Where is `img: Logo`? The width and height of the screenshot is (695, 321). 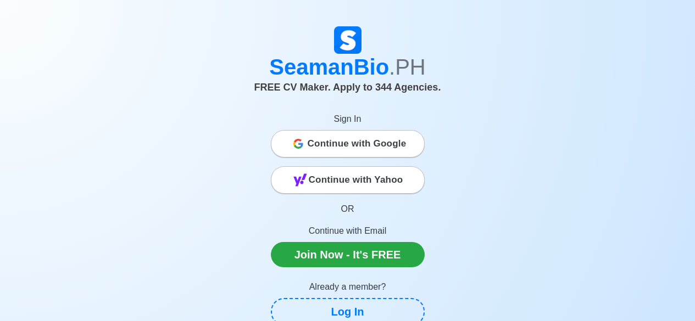
img: Logo is located at coordinates (348, 40).